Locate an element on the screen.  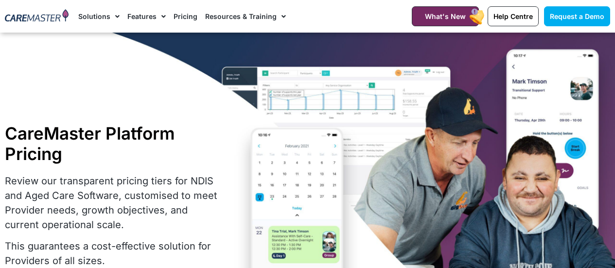
h1: CareMaster Platform Pricing is located at coordinates (112, 144).